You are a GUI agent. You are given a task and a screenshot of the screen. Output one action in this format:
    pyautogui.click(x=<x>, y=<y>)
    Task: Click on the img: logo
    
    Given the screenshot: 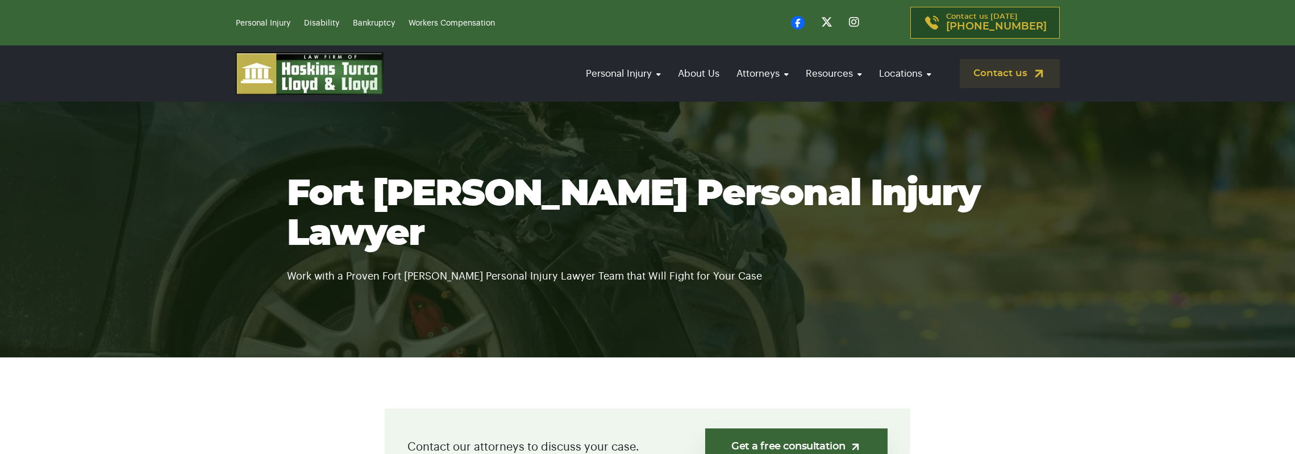 What is the action you would take?
    pyautogui.click(x=310, y=73)
    